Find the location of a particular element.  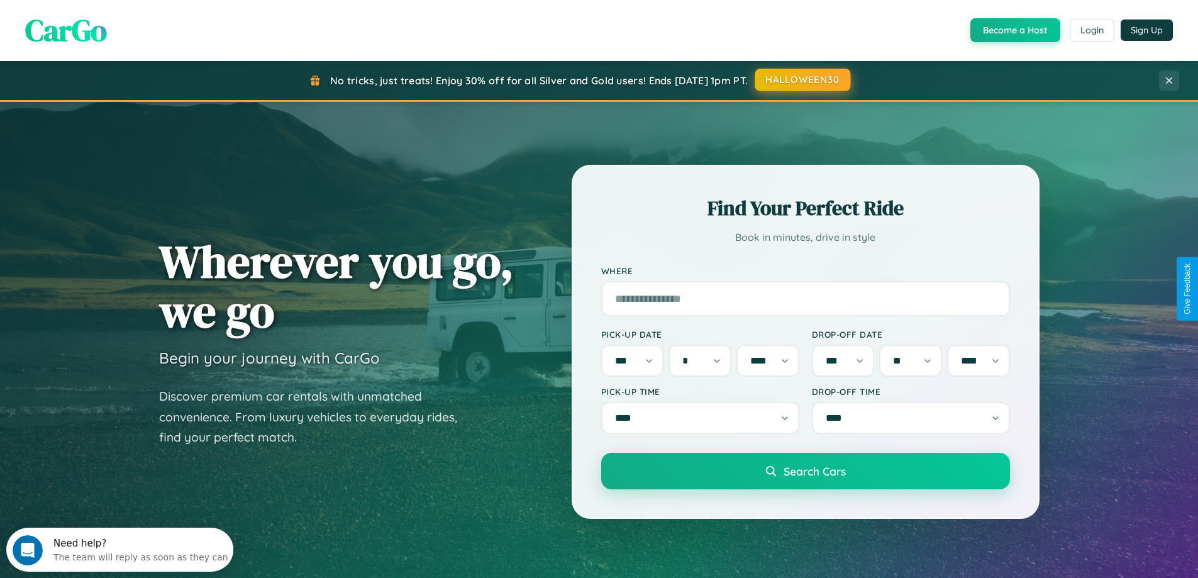

div: Open Intercom Messenger is located at coordinates (119, 22).